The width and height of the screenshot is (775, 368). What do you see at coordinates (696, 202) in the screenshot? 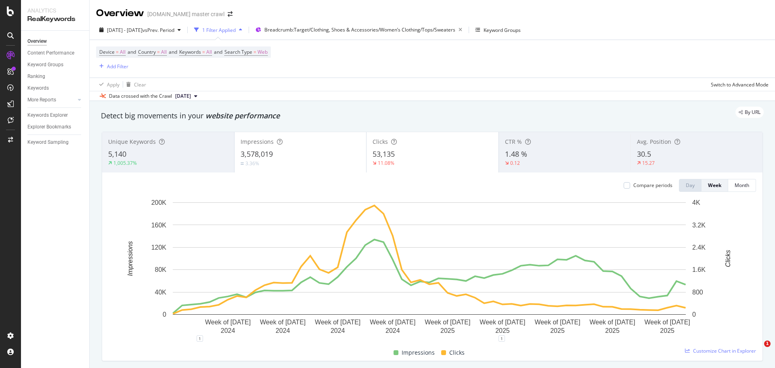
I see `text: 4K` at bounding box center [696, 202].